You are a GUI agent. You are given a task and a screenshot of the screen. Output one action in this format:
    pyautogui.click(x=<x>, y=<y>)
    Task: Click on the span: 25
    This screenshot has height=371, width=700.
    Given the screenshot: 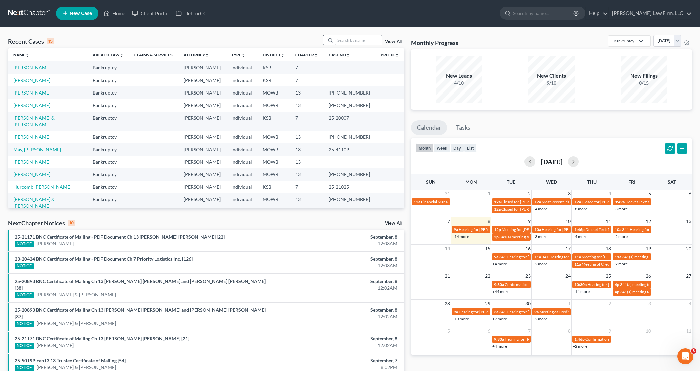 What is the action you would take?
    pyautogui.click(x=608, y=276)
    